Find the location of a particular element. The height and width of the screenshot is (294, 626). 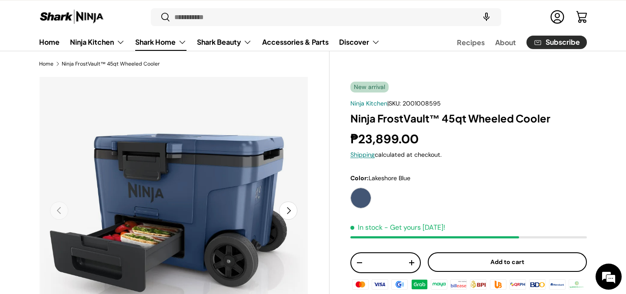

nav: Breadcrumbs is located at coordinates (184, 64).